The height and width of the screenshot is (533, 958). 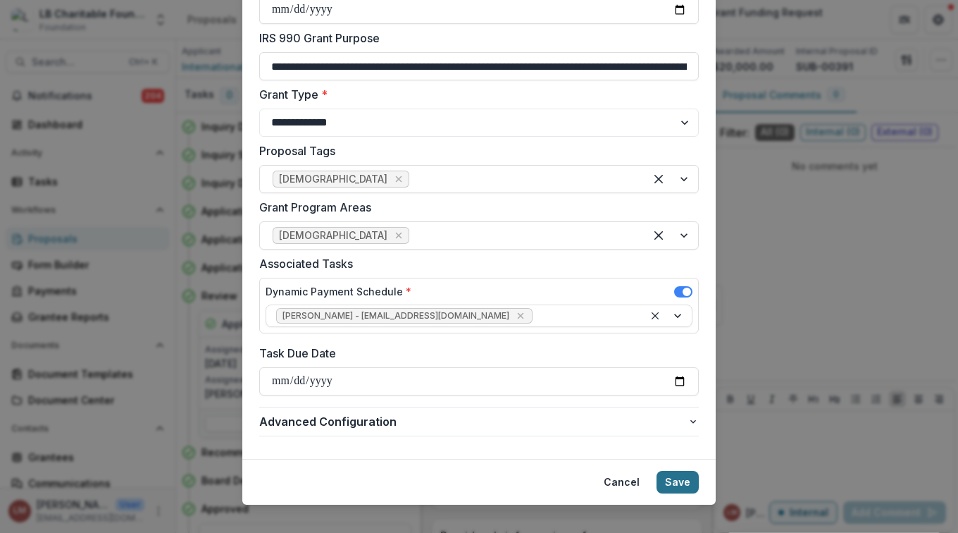 I want to click on label: Grant Type, so click(x=475, y=94).